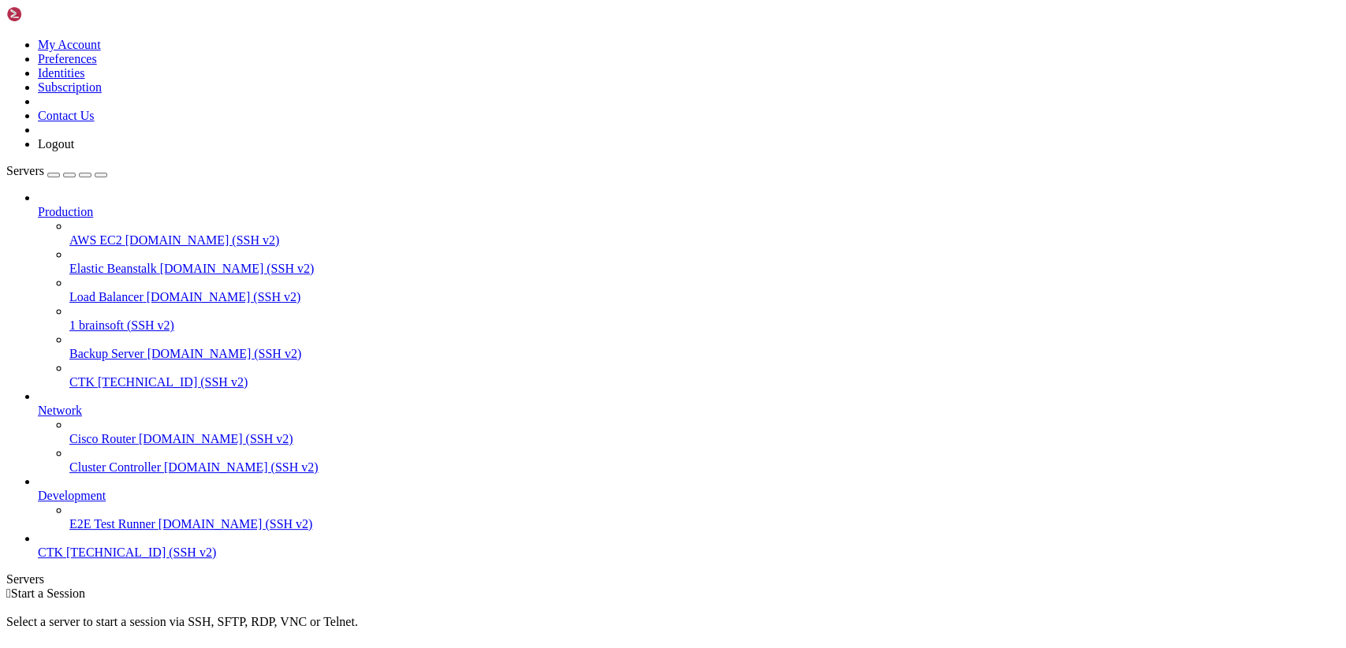  What do you see at coordinates (115, 467) in the screenshot?
I see `span: Cluster Controller` at bounding box center [115, 467].